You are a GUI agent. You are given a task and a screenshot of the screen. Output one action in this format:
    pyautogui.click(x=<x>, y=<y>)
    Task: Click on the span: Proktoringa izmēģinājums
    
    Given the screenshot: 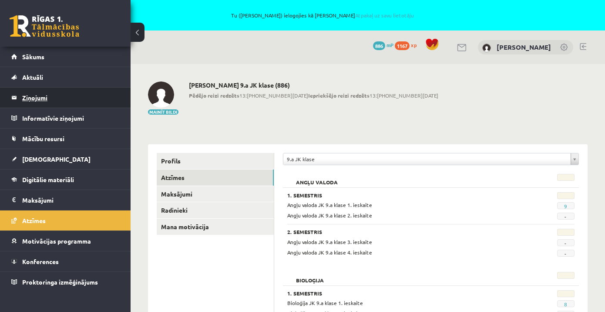 What is the action you would take?
    pyautogui.click(x=60, y=282)
    